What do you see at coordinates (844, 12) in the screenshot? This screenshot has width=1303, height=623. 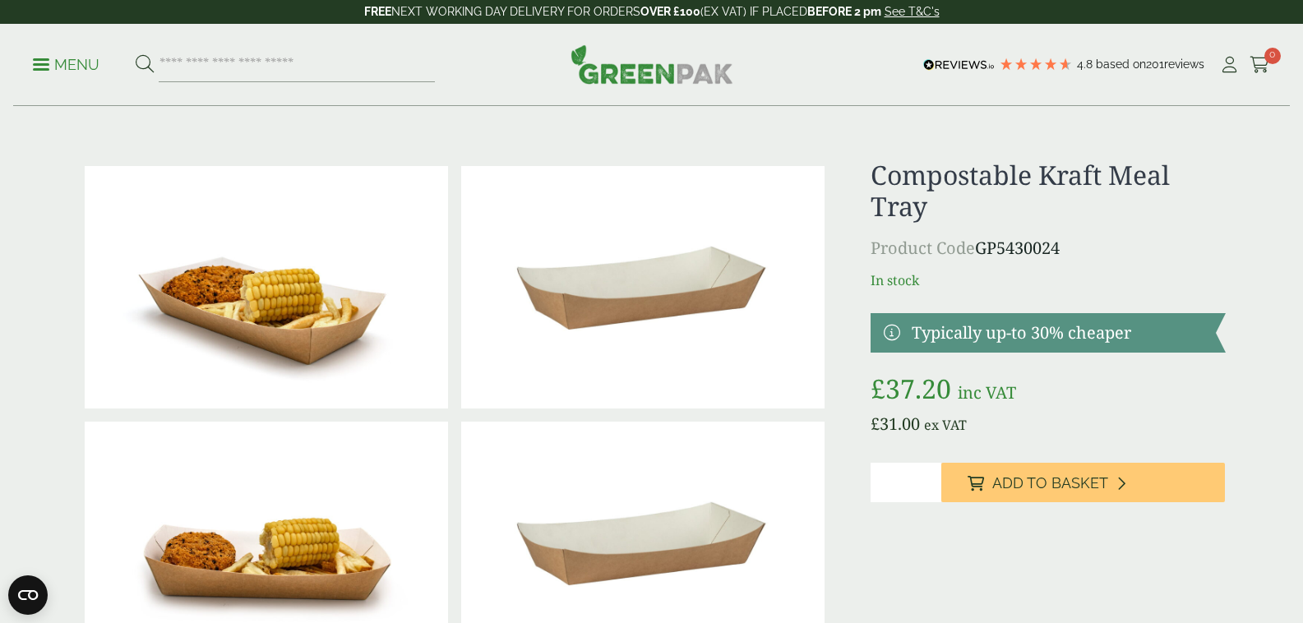 I see `strong: BEFORE 2 pm` at bounding box center [844, 12].